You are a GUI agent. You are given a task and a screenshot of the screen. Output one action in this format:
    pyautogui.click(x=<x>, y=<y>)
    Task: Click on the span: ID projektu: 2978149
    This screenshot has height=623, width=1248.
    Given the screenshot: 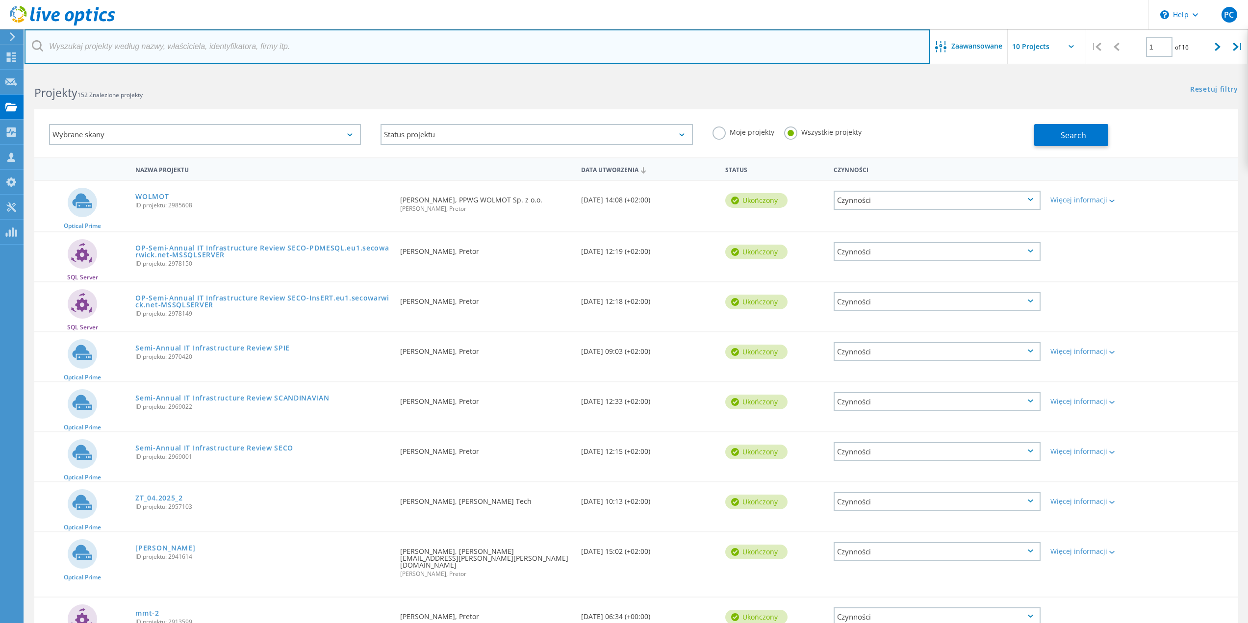 What is the action you would take?
    pyautogui.click(x=263, y=314)
    